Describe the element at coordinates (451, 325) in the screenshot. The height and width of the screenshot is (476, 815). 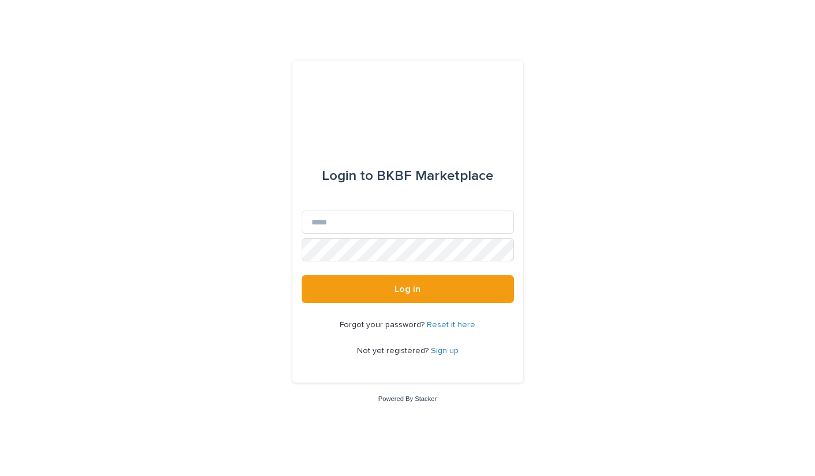
I see `a: Reset it here` at that location.